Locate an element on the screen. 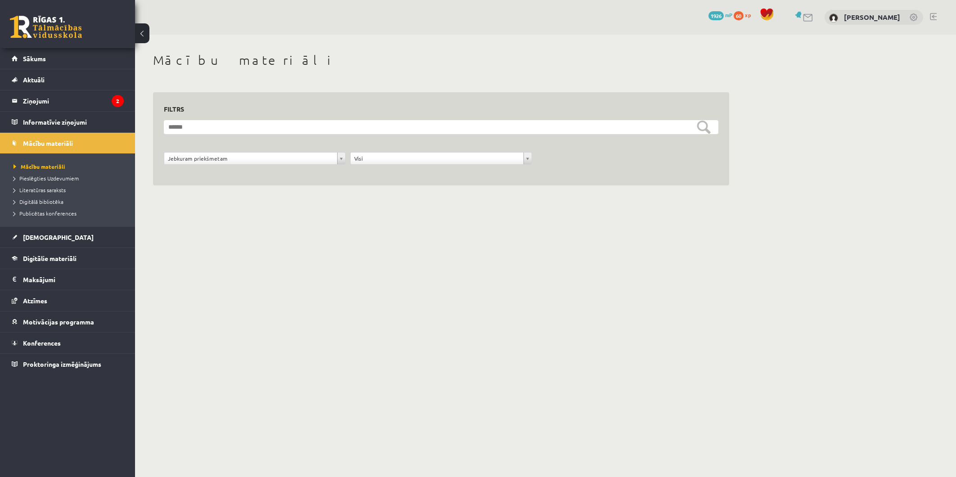 The height and width of the screenshot is (477, 956). a: Literatūras saraksts is located at coordinates (70, 190).